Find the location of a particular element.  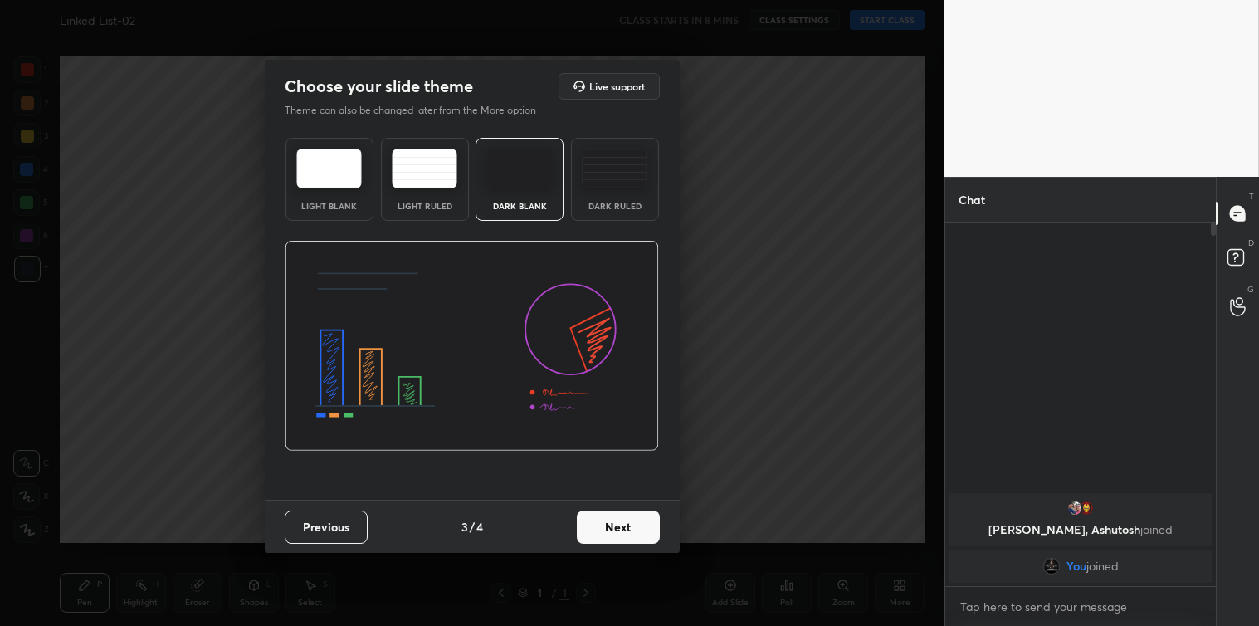

div: Dark Ruled is located at coordinates (615, 206).